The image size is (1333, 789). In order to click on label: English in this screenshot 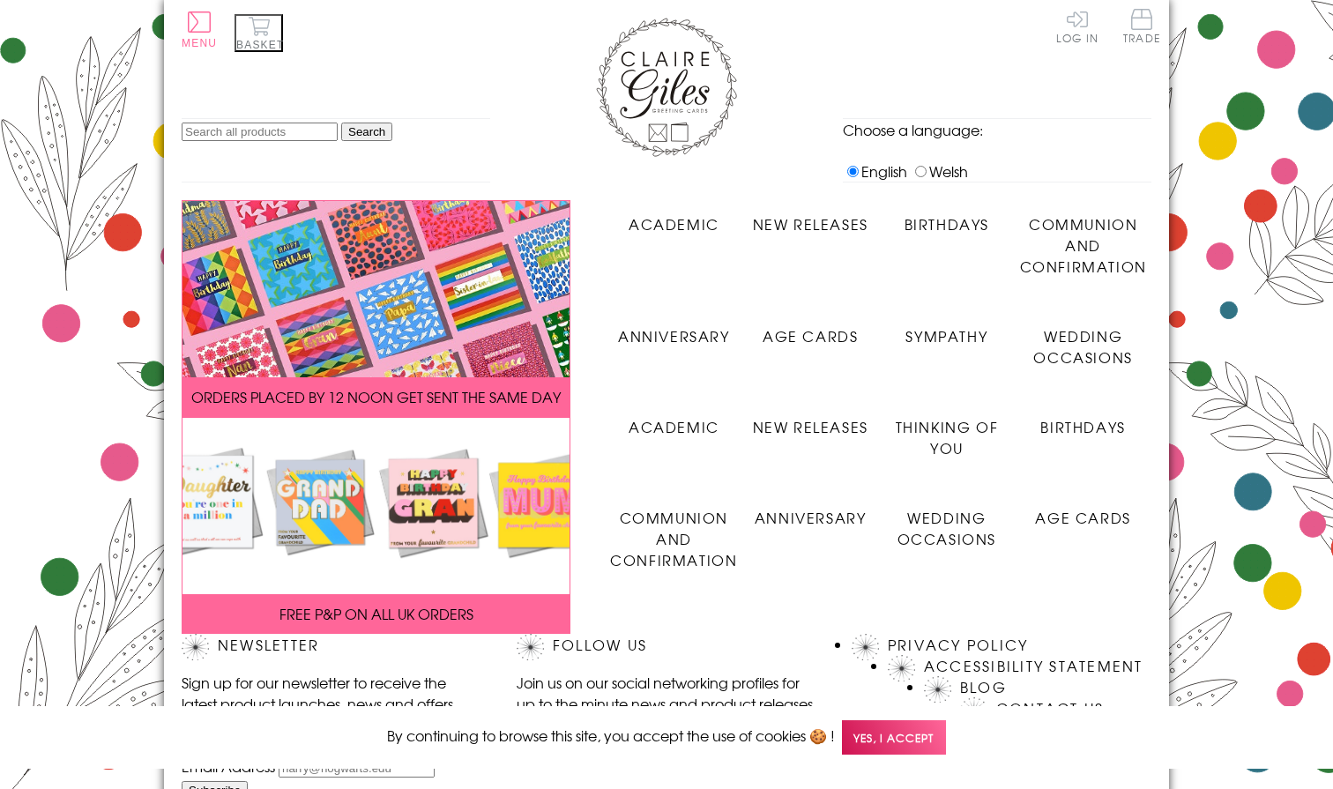, I will do `click(874, 171)`.